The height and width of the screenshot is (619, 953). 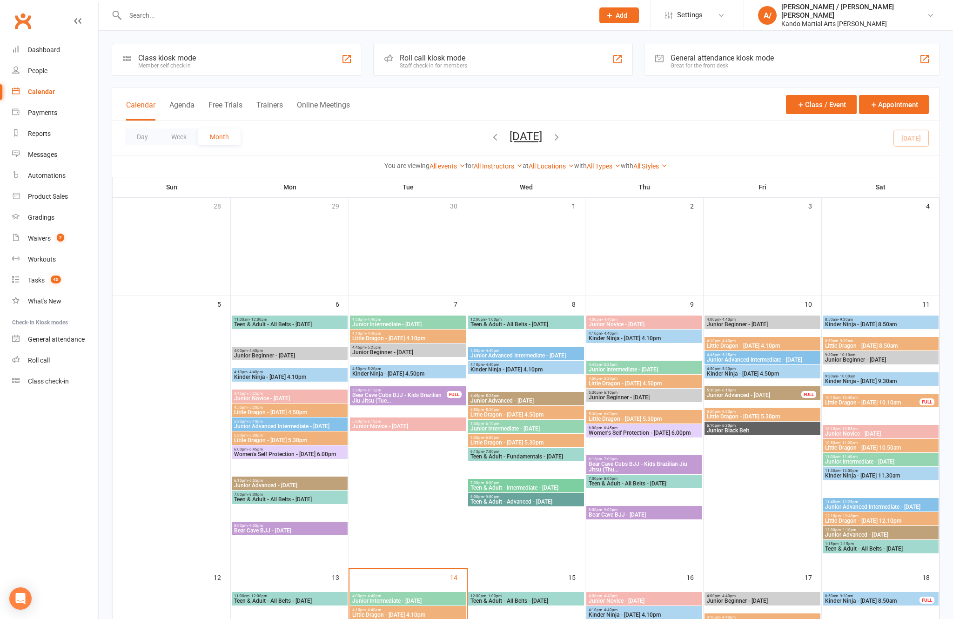 What do you see at coordinates (727, 411) in the screenshot?
I see `span: - 6:00pm` at bounding box center [727, 411].